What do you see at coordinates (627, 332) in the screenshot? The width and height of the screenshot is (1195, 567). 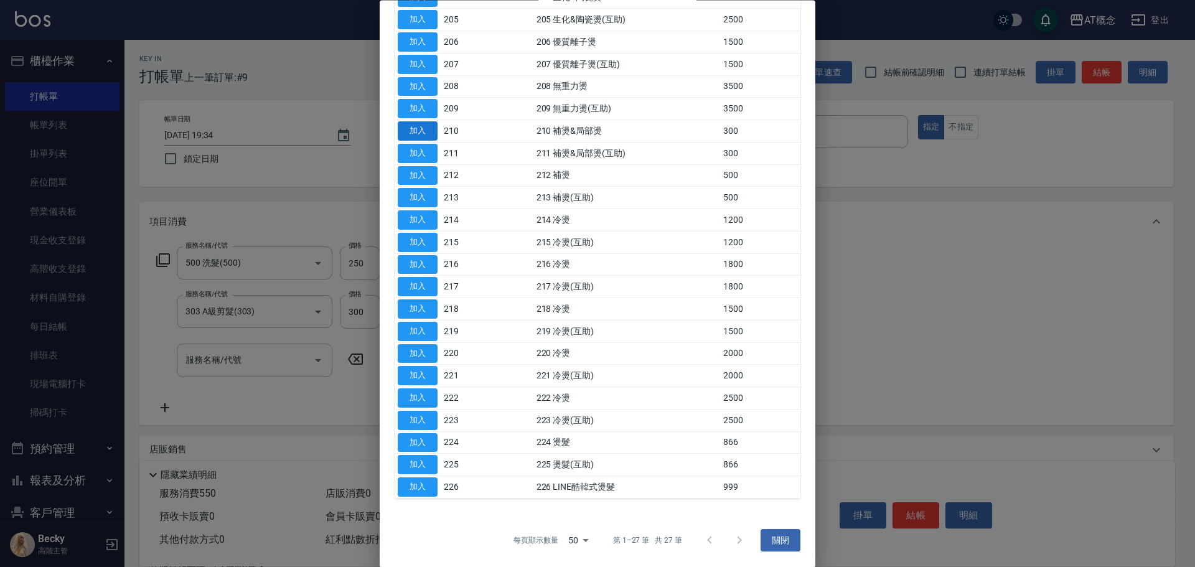 I see `td: 219 冷燙(互助)` at bounding box center [627, 332].